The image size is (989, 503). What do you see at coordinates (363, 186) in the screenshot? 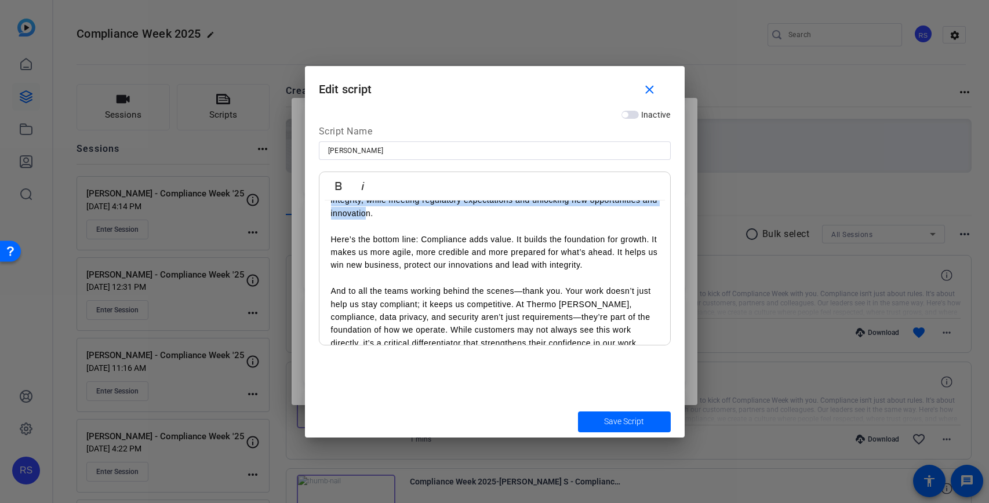
I see `button: Italic (⌘I)` at bounding box center [363, 186].